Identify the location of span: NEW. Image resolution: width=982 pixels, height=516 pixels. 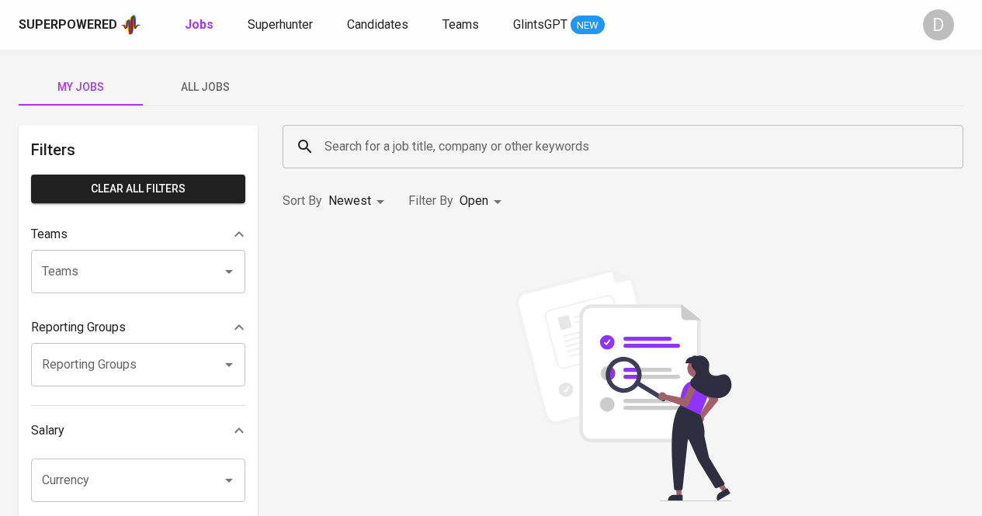
(588, 26).